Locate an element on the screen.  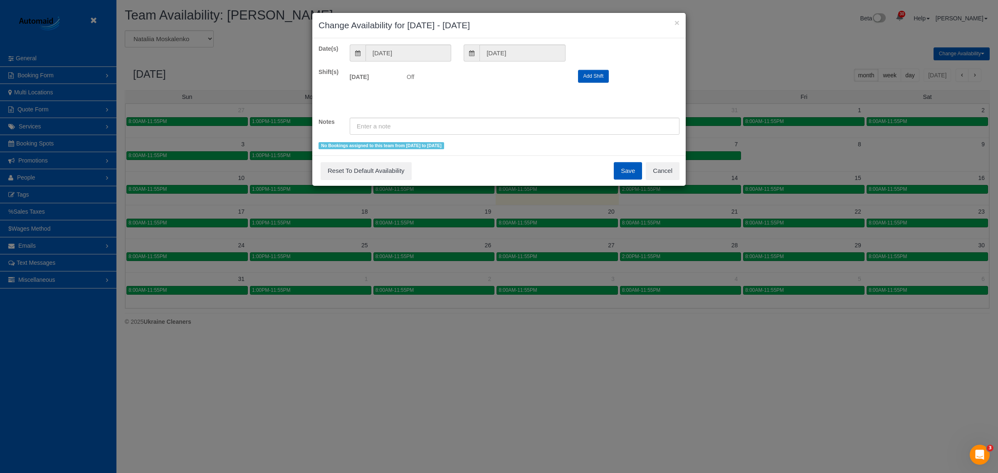
input: From is located at coordinates (408, 53).